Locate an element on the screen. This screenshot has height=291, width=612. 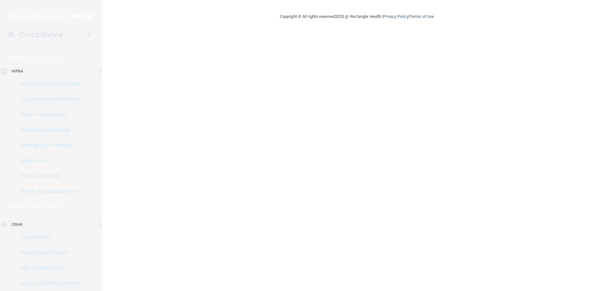
a: Privacy Policy is located at coordinates (396, 16).